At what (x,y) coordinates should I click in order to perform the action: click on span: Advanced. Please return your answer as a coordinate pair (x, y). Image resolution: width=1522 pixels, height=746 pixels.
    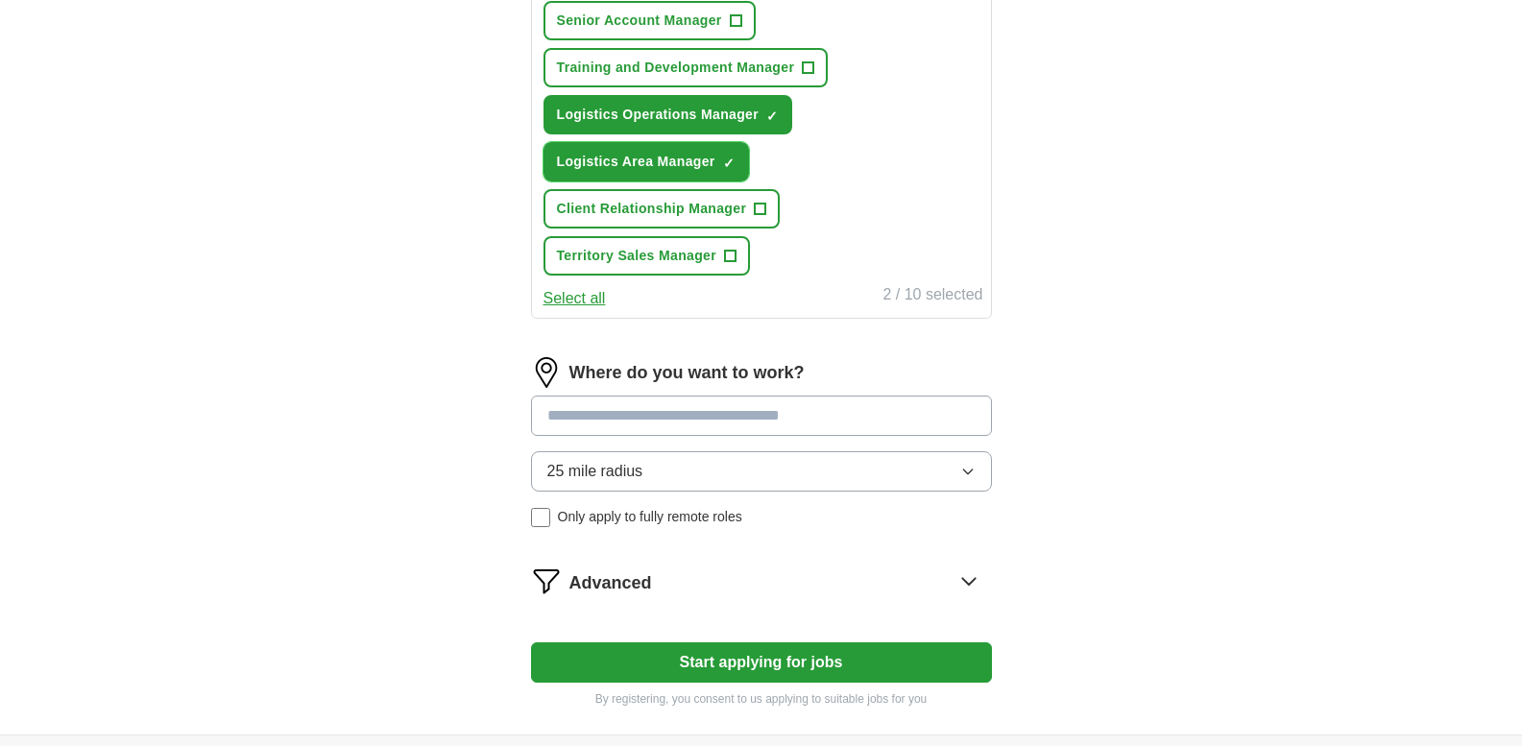
    Looking at the image, I should click on (611, 583).